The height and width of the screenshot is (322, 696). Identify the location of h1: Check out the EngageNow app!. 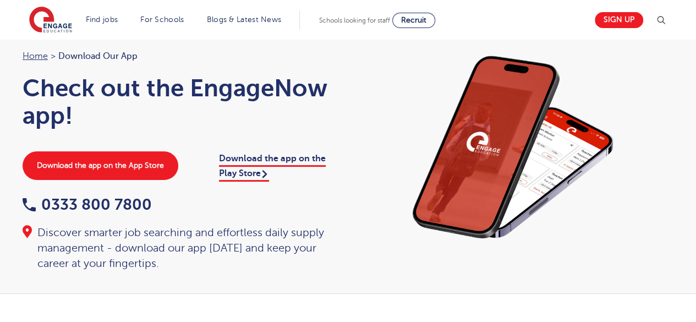
(180, 102).